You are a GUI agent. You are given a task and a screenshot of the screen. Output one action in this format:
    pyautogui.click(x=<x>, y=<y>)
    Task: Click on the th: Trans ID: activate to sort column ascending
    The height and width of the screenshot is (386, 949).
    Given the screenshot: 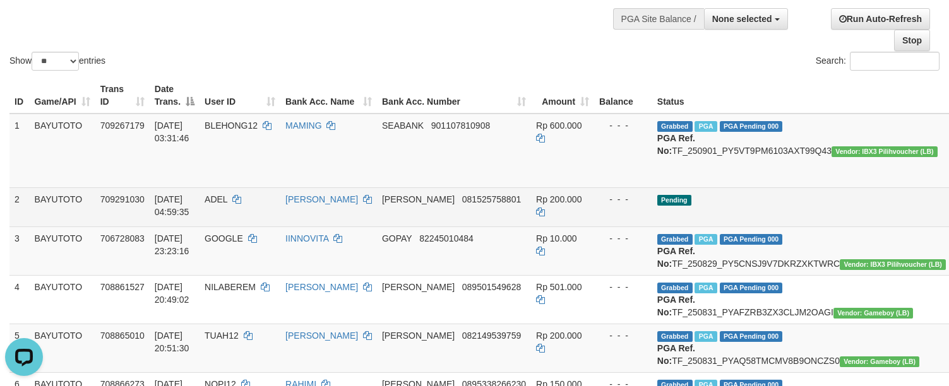 What is the action you would take?
    pyautogui.click(x=122, y=95)
    